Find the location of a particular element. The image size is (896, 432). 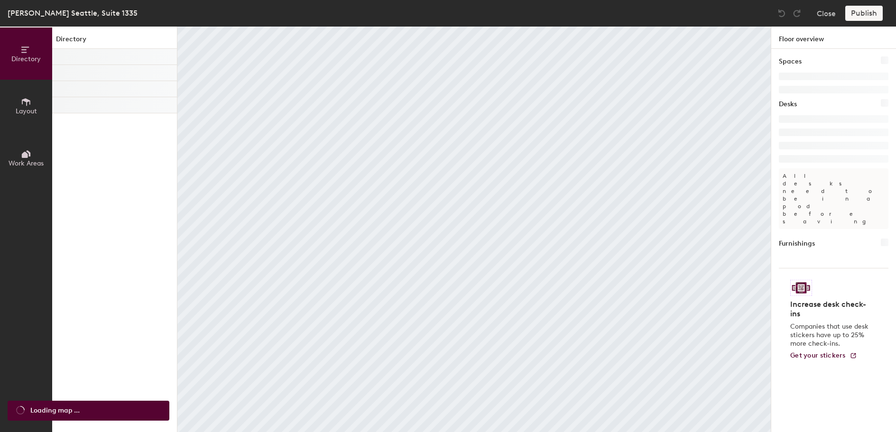

canvas: Map is located at coordinates (474, 229).